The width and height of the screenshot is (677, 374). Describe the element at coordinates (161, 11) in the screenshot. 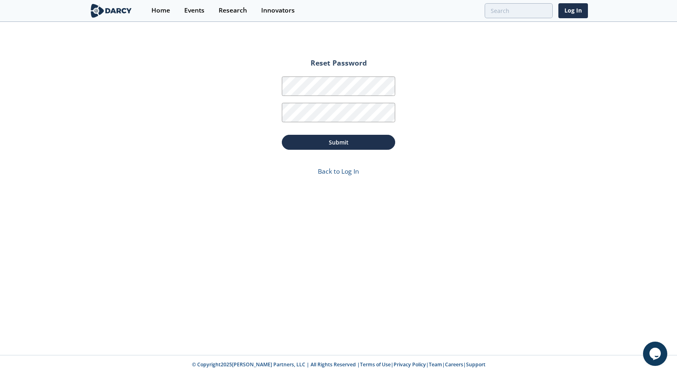

I see `div: Home` at that location.